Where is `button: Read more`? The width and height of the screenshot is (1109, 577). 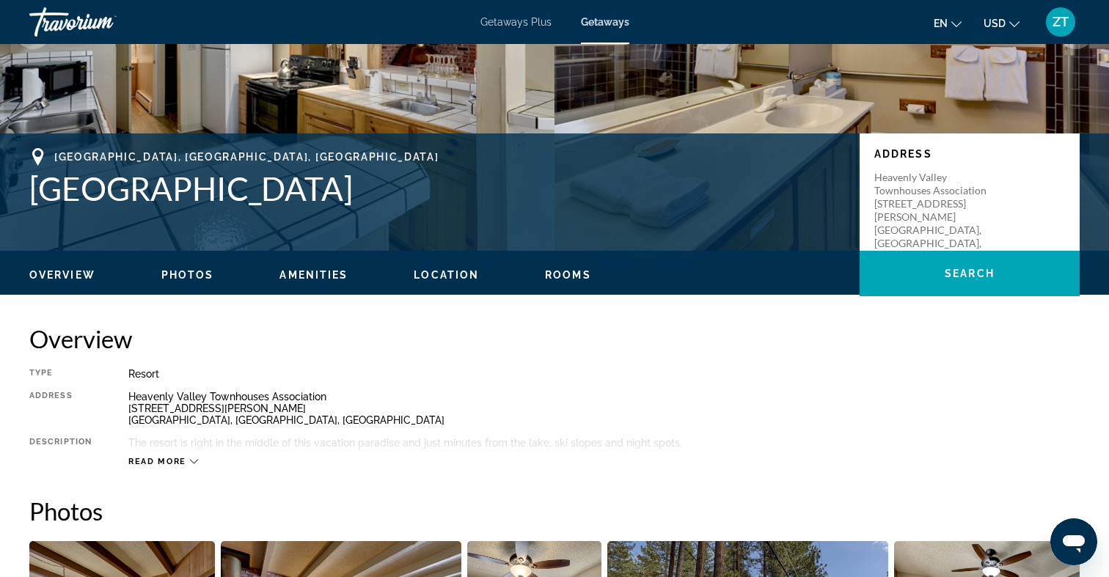
button: Read more is located at coordinates (163, 461).